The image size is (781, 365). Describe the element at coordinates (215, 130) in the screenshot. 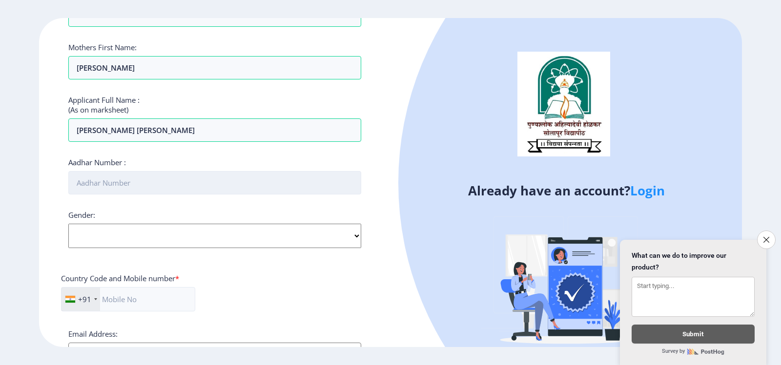

I see `input: Full Name` at that location.